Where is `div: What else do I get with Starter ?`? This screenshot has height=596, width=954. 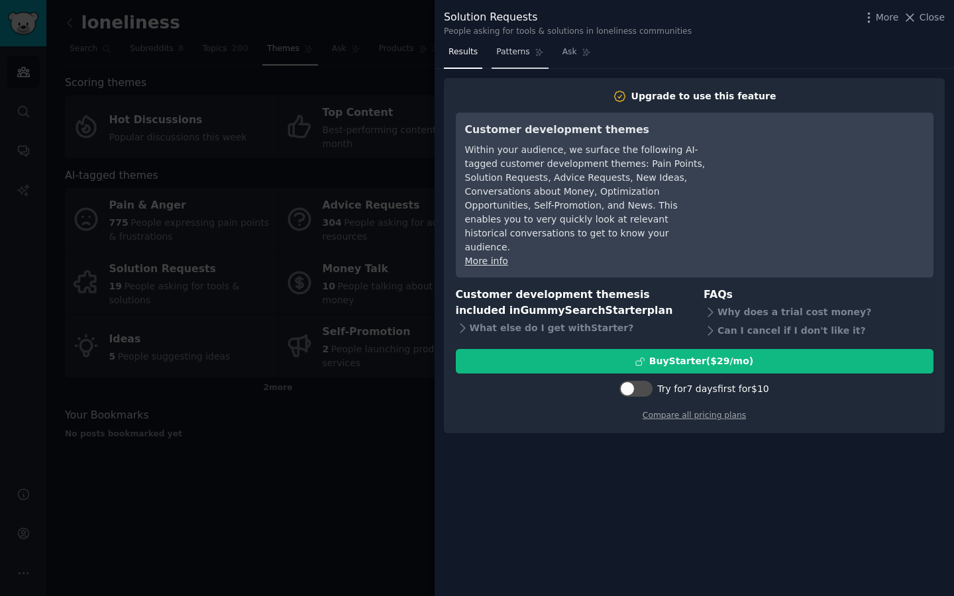
div: What else do I get with Starter ? is located at coordinates (571, 329).